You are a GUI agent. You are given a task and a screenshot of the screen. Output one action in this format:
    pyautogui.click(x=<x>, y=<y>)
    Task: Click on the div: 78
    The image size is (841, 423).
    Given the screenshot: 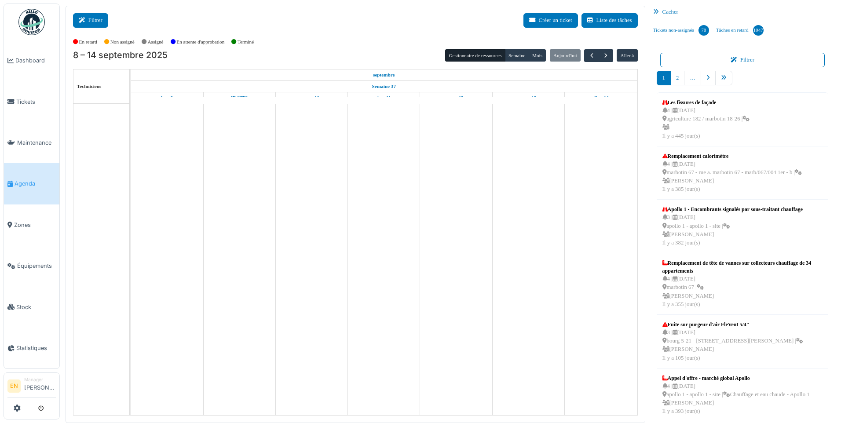 What is the action you would take?
    pyautogui.click(x=704, y=30)
    